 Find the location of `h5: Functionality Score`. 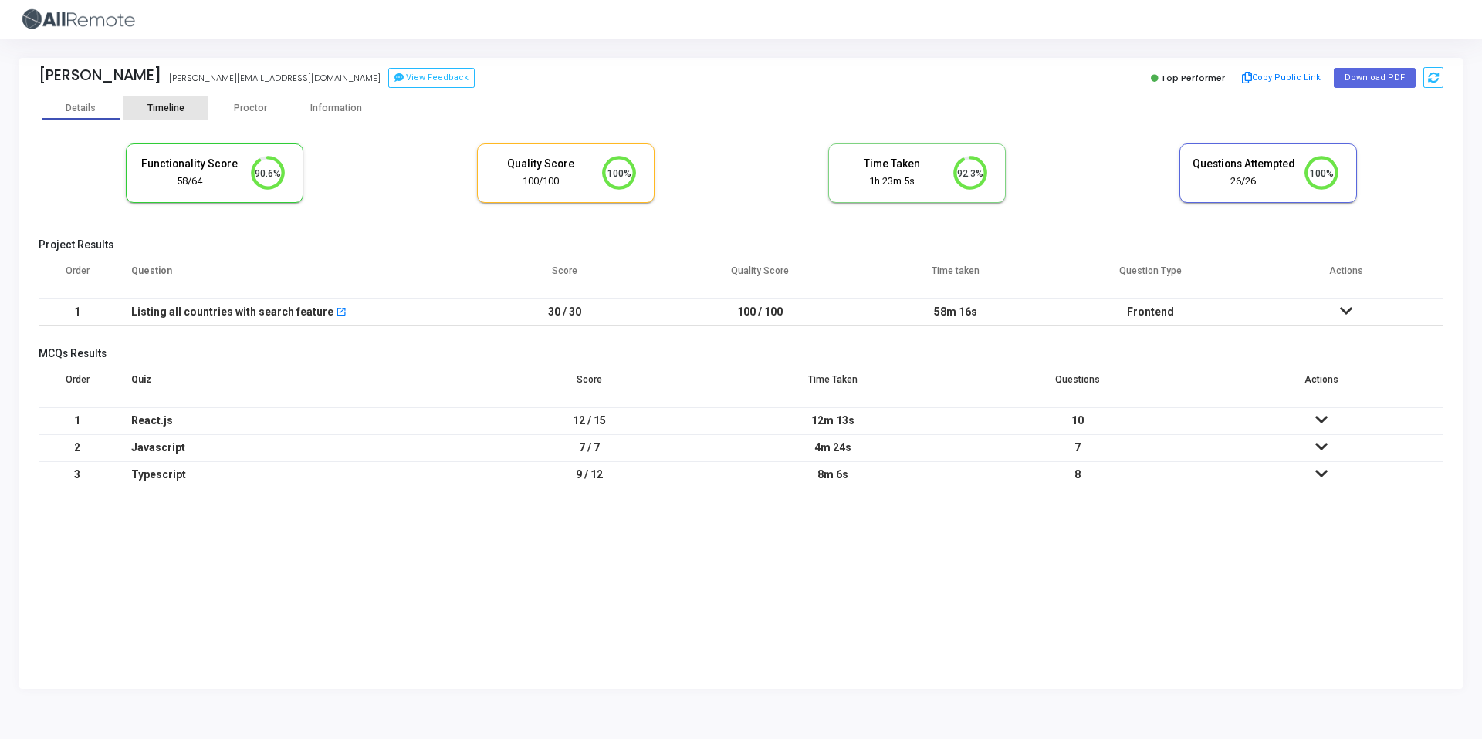

h5: Functionality Score is located at coordinates (190, 164).